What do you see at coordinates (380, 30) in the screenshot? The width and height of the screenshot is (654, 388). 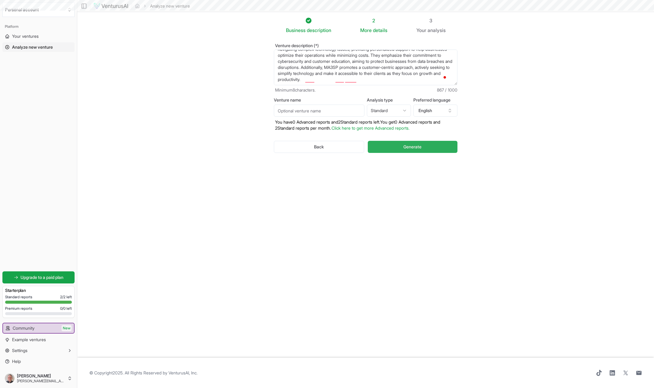 I see `span: details` at bounding box center [380, 30].